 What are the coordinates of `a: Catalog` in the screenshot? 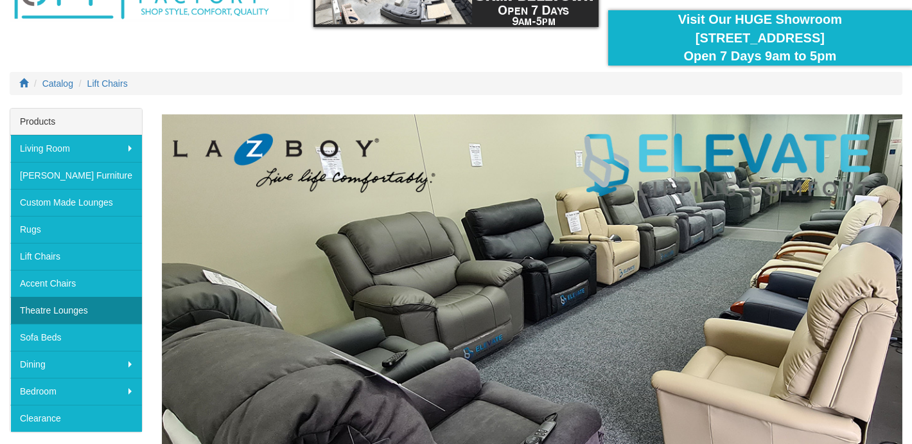 It's located at (58, 83).